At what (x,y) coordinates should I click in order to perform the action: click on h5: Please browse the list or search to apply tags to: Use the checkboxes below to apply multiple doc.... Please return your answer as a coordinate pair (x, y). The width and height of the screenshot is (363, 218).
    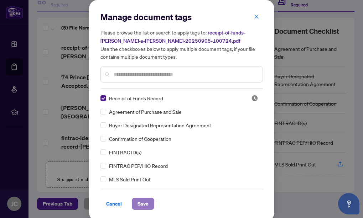
    Looking at the image, I should click on (182, 44).